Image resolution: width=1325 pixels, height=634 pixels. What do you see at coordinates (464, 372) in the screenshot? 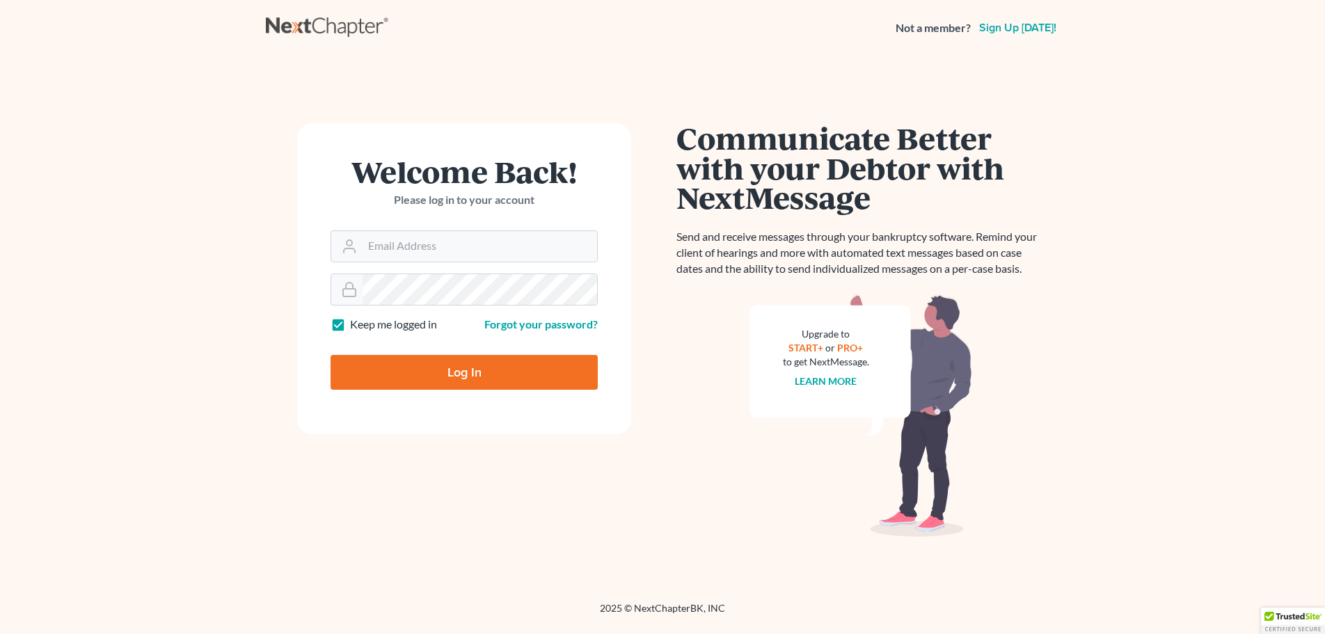
I see `input: Log In` at bounding box center [464, 372].